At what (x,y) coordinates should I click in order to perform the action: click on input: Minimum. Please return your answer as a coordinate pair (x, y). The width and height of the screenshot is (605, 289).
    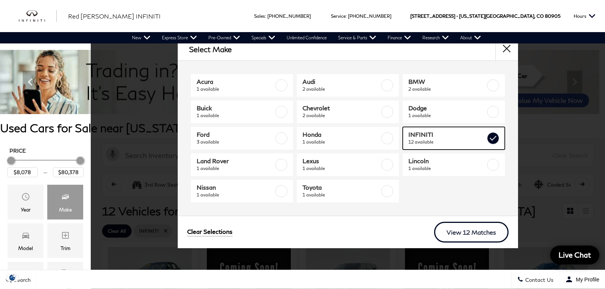
    Looking at the image, I should click on (22, 172).